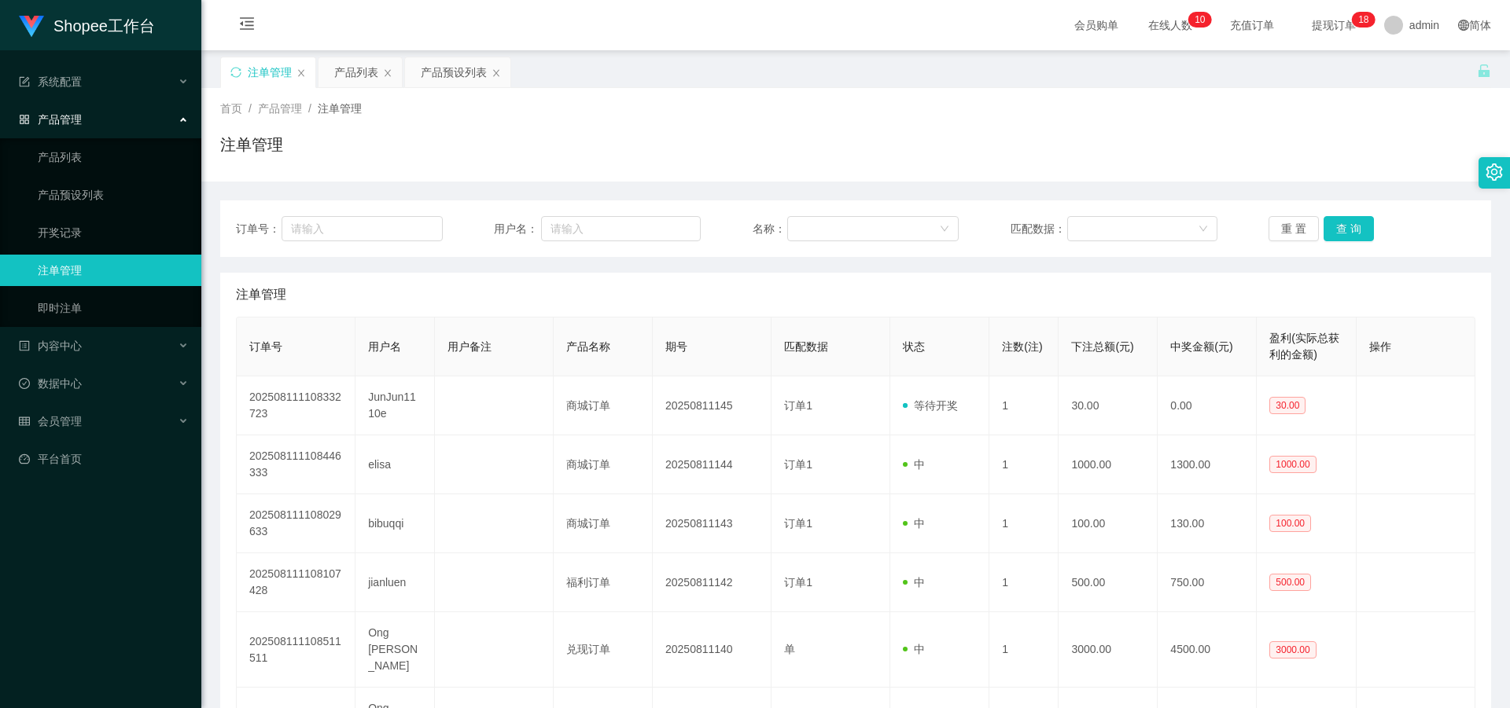  I want to click on td: 202508111108332723, so click(296, 406).